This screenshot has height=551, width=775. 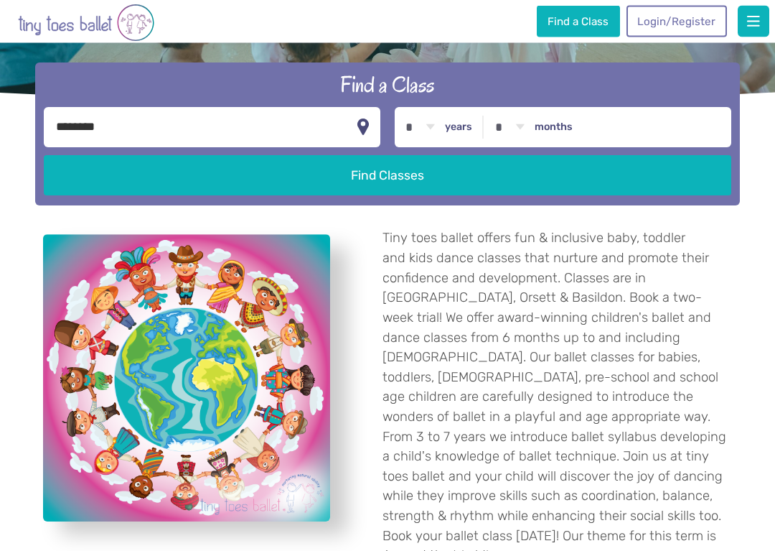 I want to click on a: Login/Register, so click(x=677, y=22).